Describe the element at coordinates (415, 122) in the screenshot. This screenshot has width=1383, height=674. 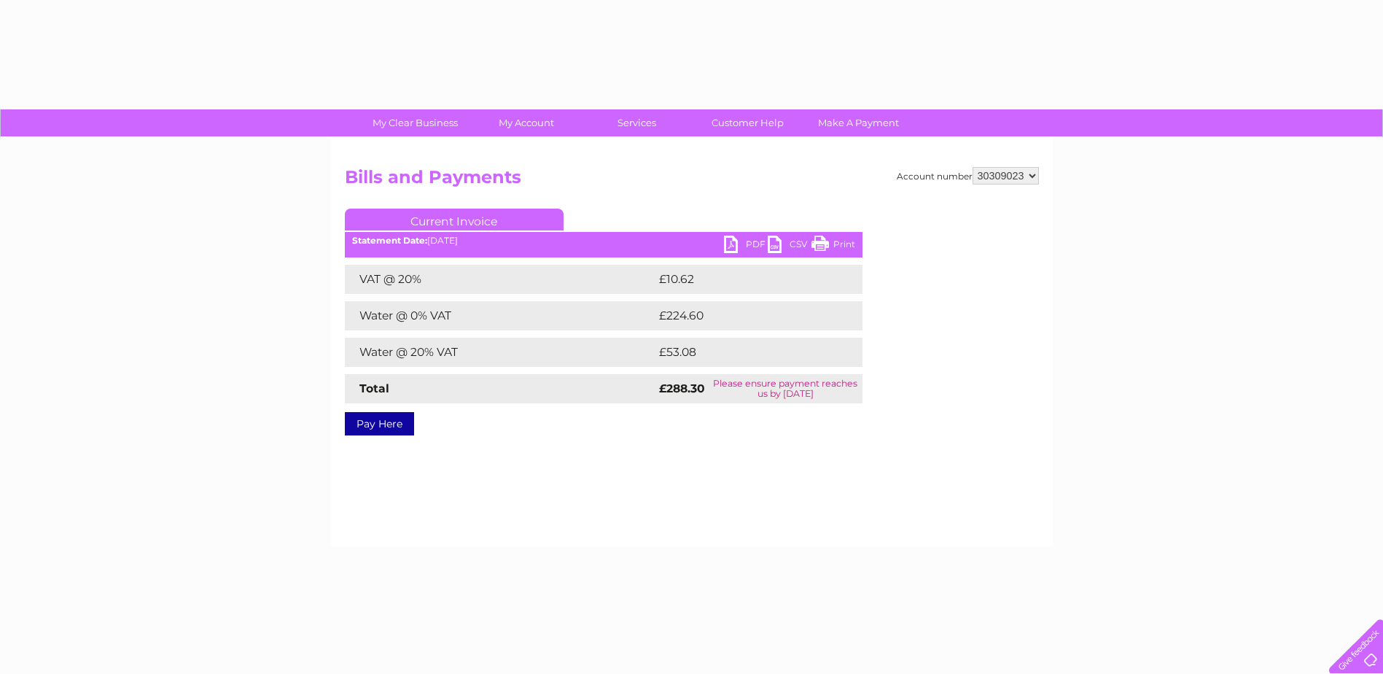
I see `a: My Clear Business` at that location.